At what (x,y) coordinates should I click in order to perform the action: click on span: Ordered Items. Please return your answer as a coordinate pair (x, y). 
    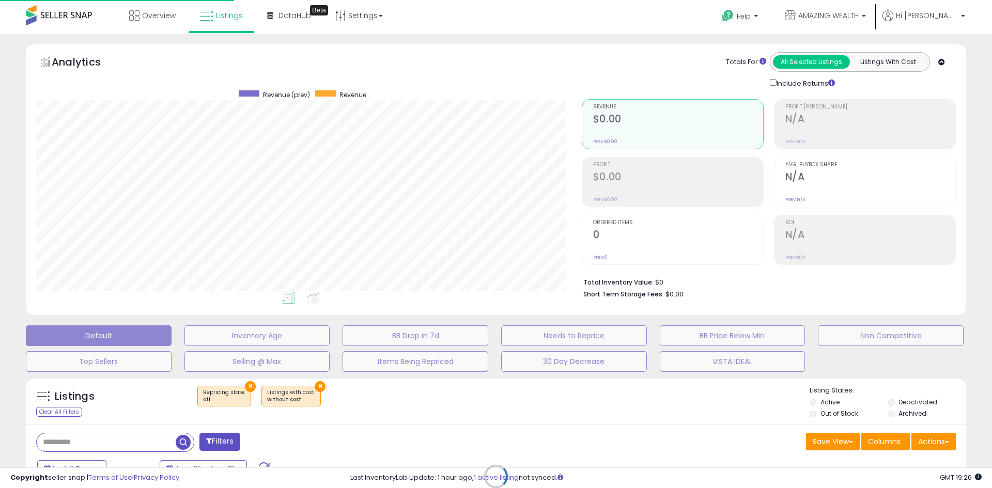
    Looking at the image, I should click on (678, 223).